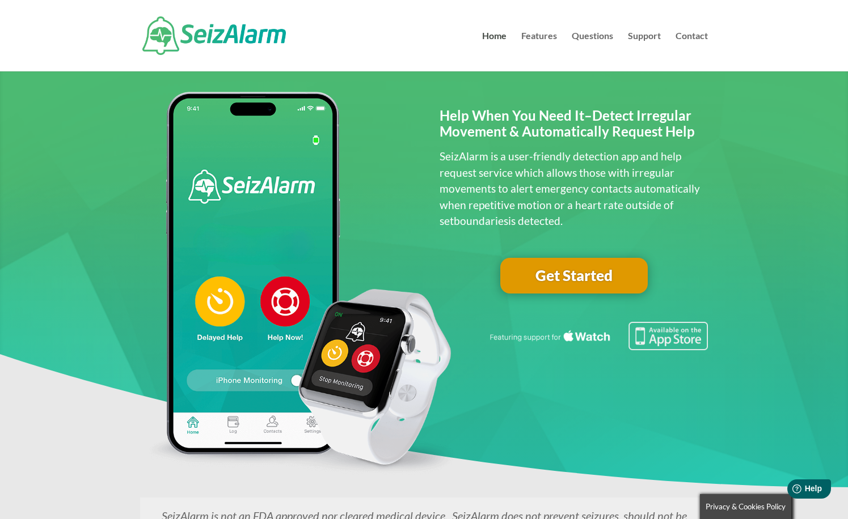  Describe the element at coordinates (691, 52) in the screenshot. I see `a: Contact` at that location.